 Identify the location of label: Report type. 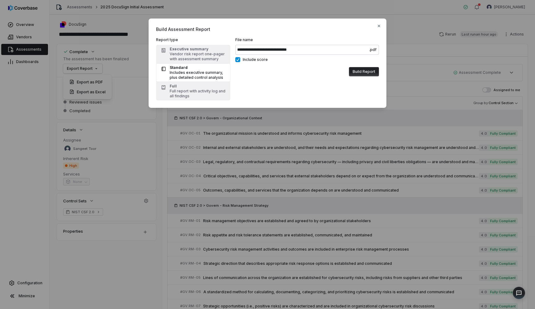
(193, 40).